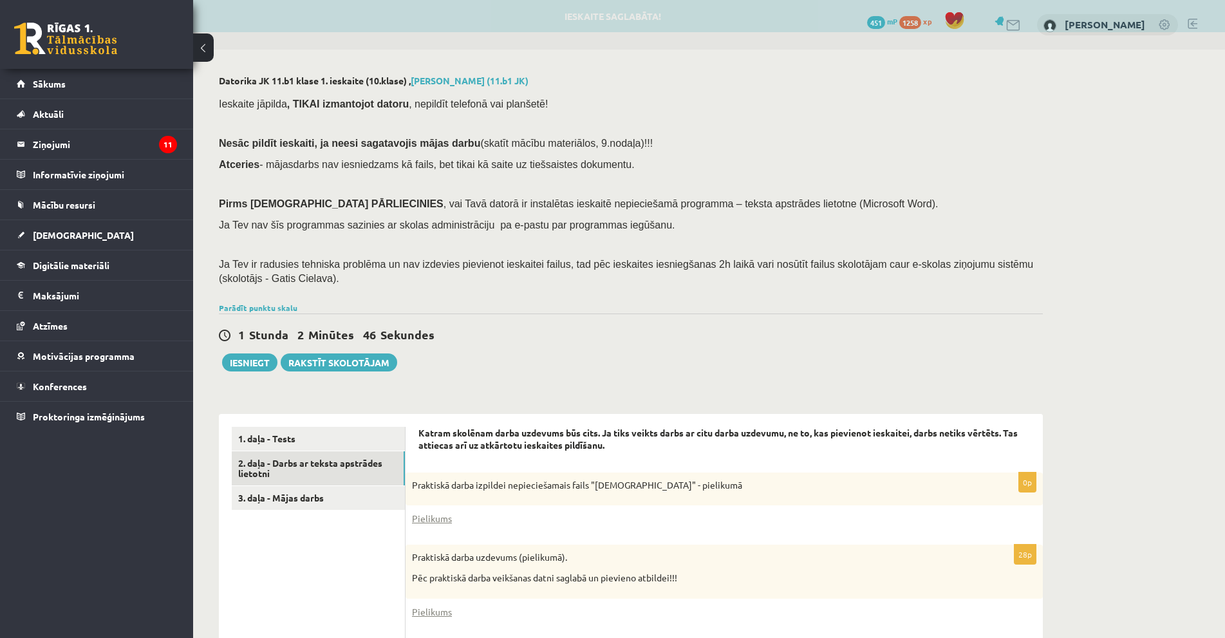 Image resolution: width=1225 pixels, height=638 pixels. What do you see at coordinates (105, 175) in the screenshot?
I see `legend: Informatīvie ziņojumi` at bounding box center [105, 175].